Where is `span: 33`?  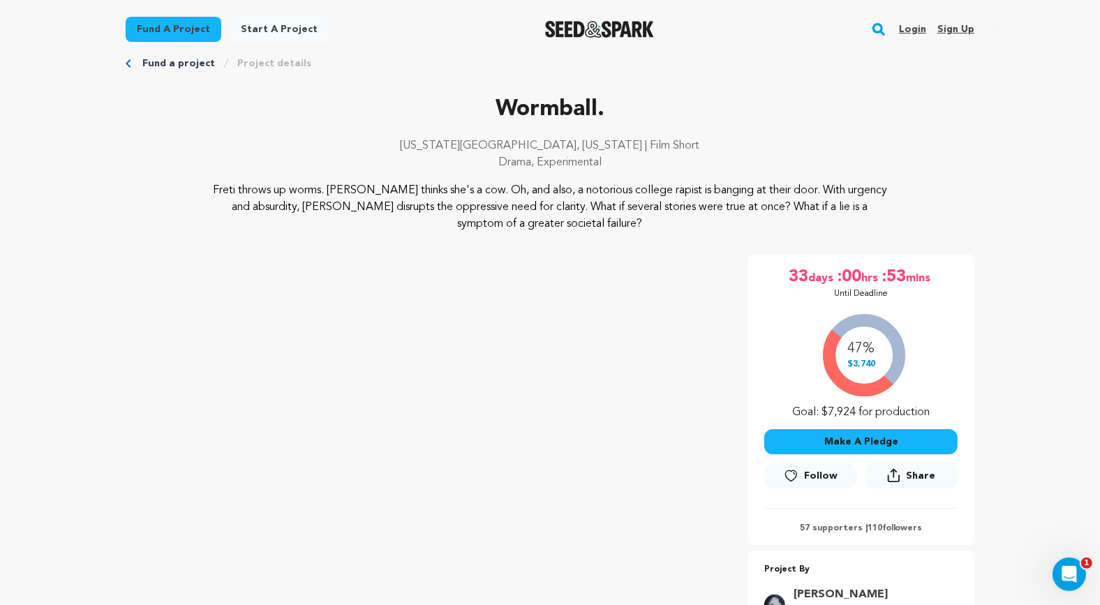
span: 33 is located at coordinates (799, 277).